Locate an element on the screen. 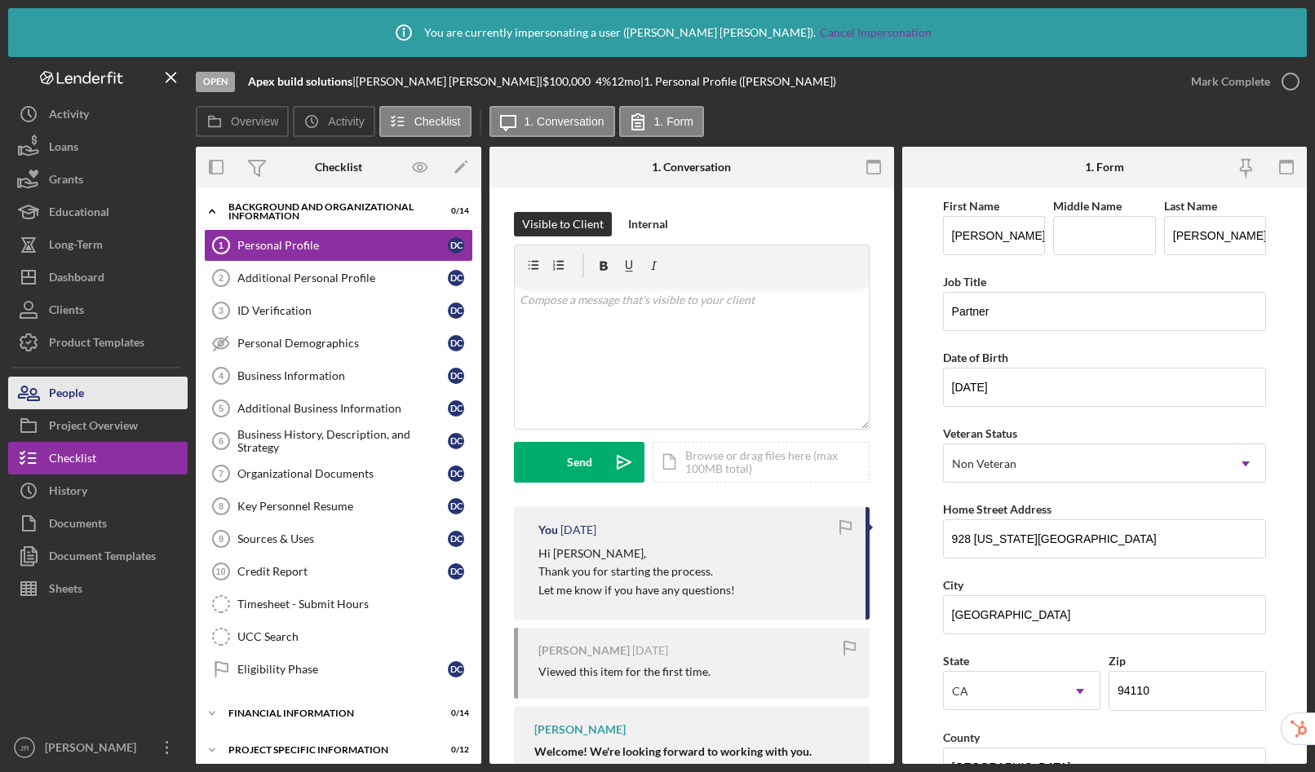  div: Financial Information is located at coordinates (328, 714).